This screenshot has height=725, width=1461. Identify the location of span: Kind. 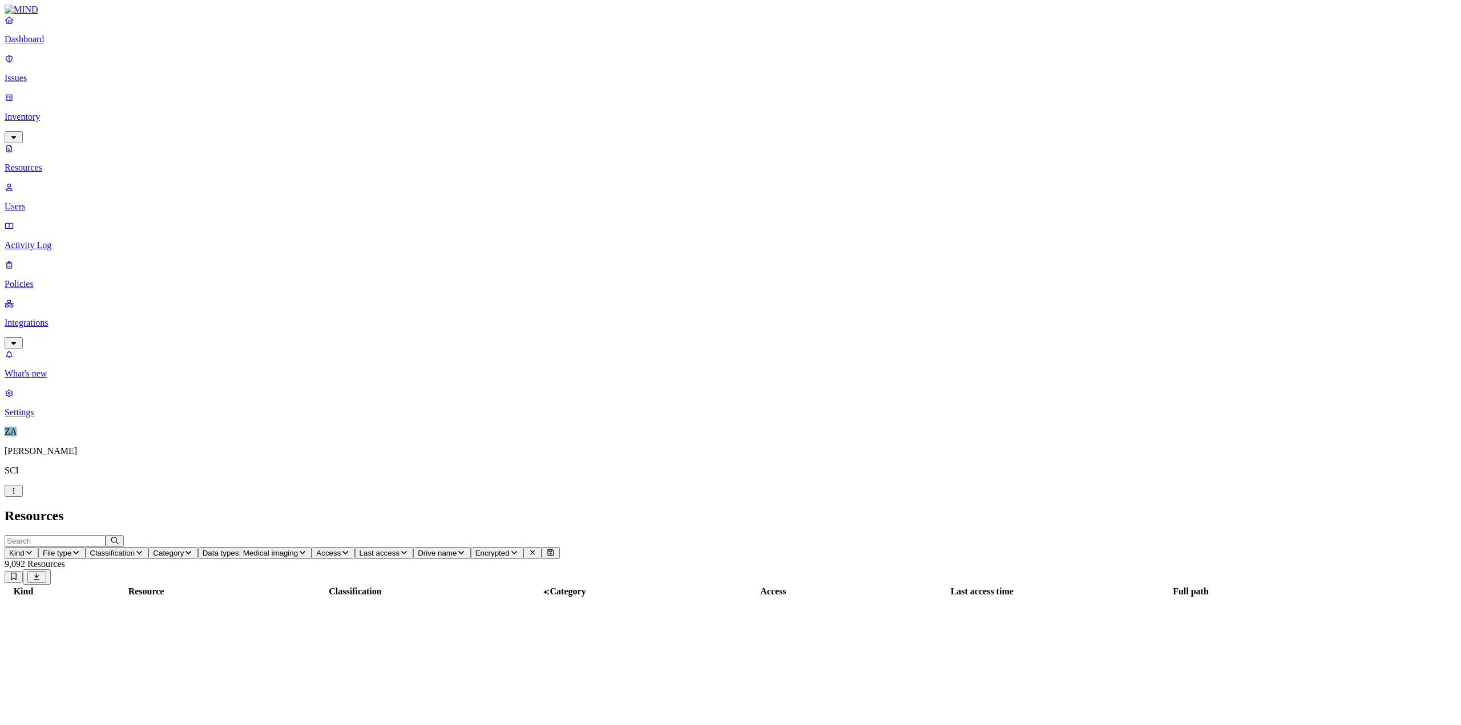
(17, 553).